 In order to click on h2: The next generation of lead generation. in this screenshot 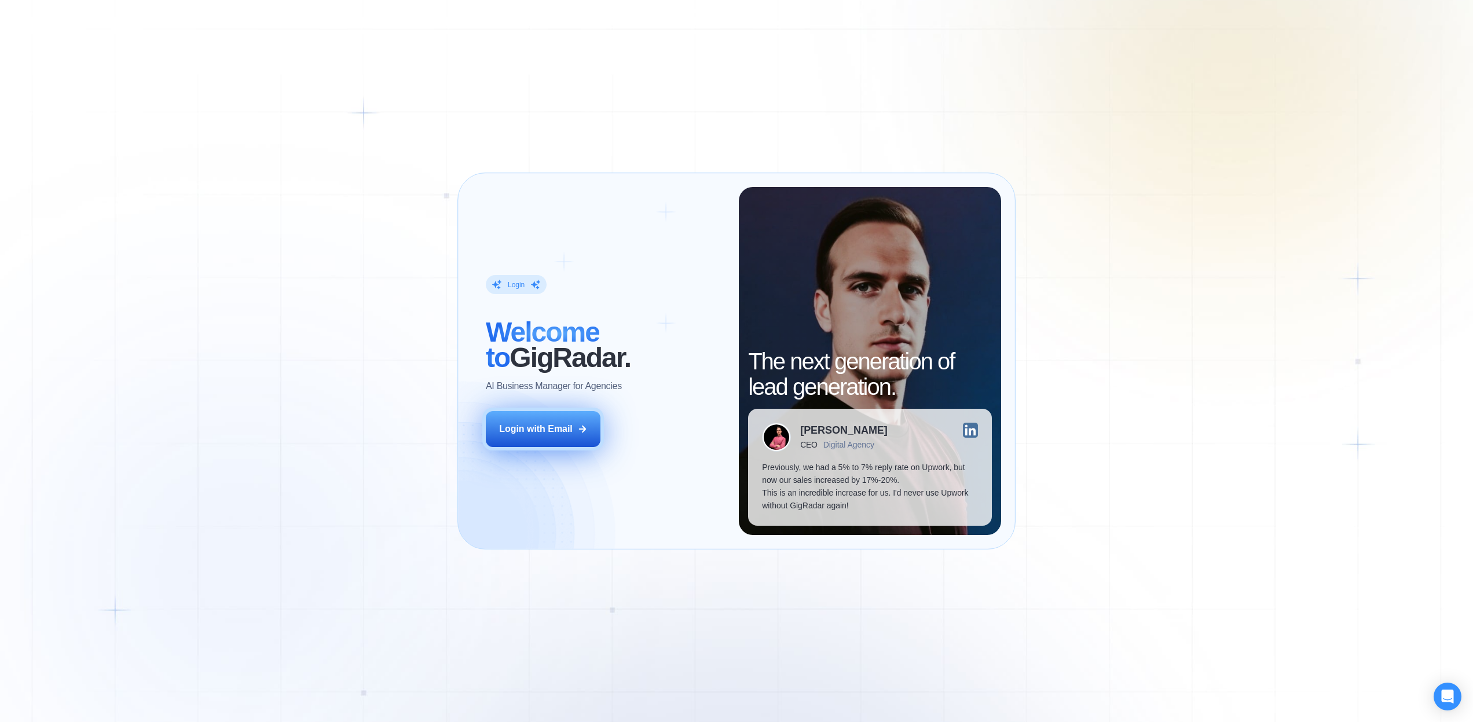, I will do `click(870, 374)`.